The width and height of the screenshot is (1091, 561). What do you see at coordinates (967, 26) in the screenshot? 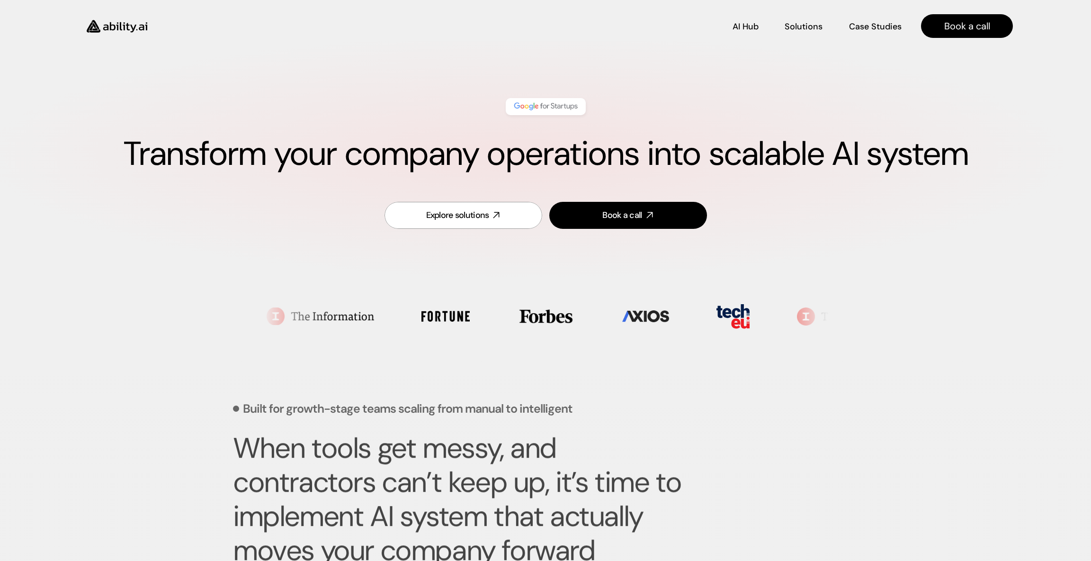
I see `p: Book a call` at bounding box center [967, 26].